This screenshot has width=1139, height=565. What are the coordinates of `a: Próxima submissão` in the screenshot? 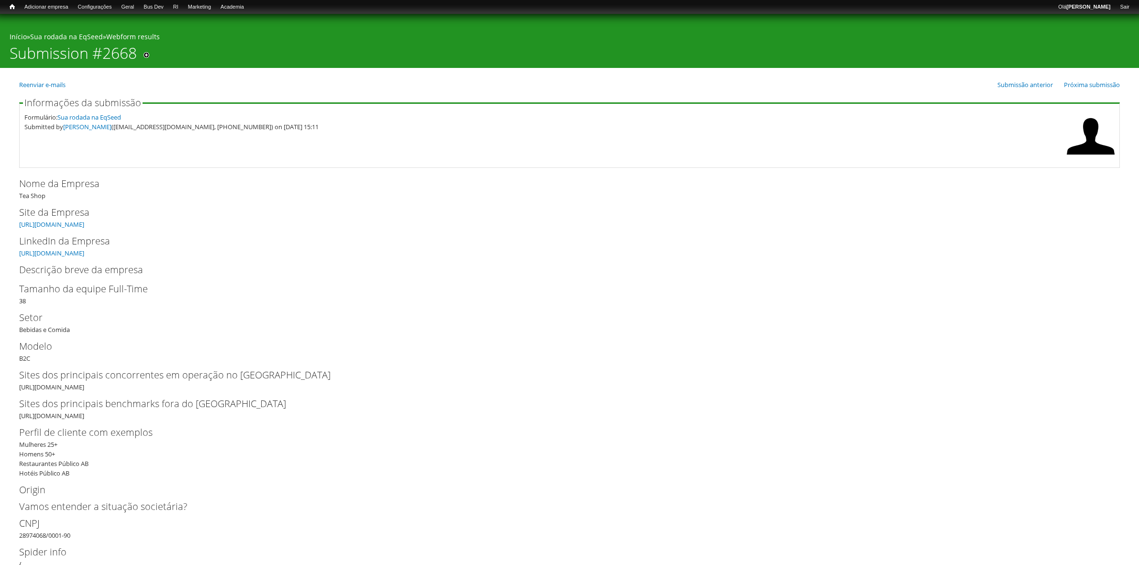 It's located at (1092, 85).